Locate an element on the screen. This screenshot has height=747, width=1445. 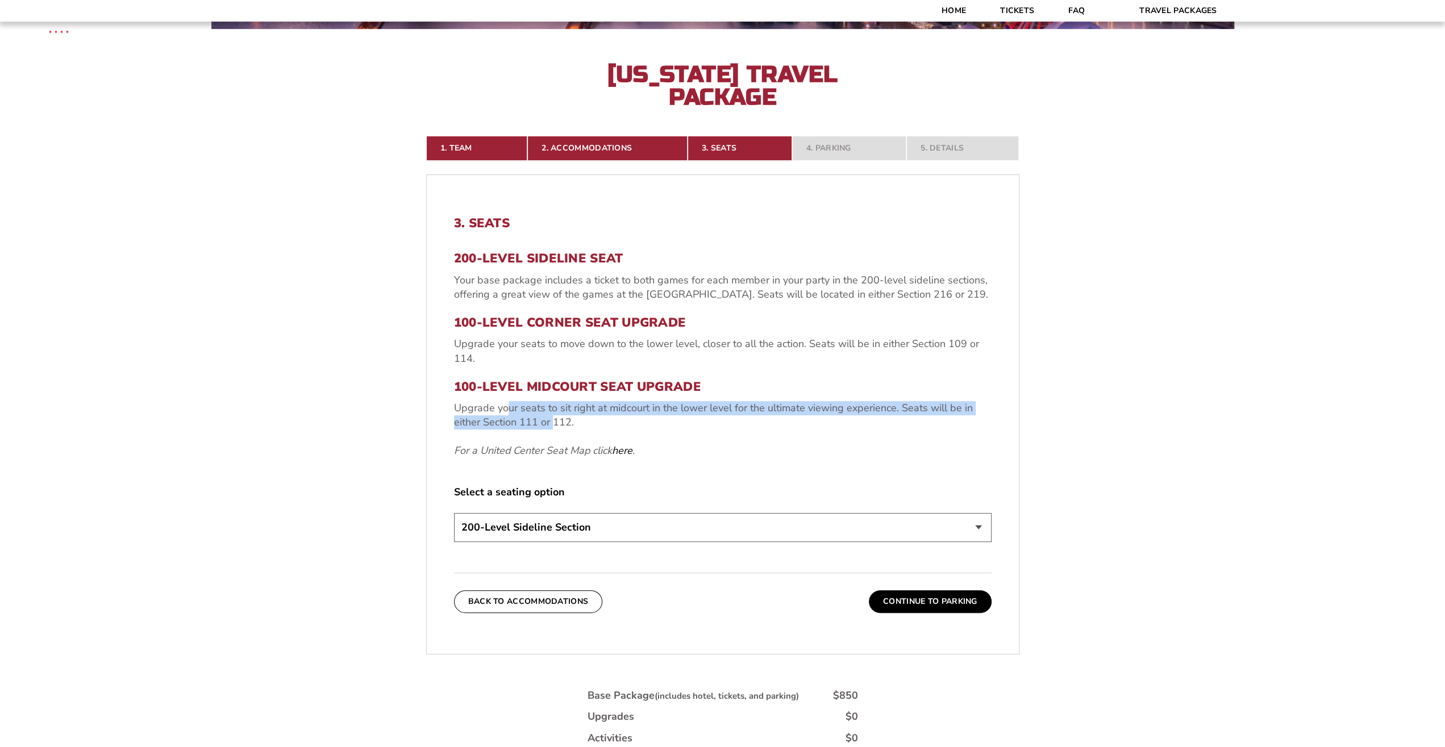
div: Base Package is located at coordinates (693, 696).